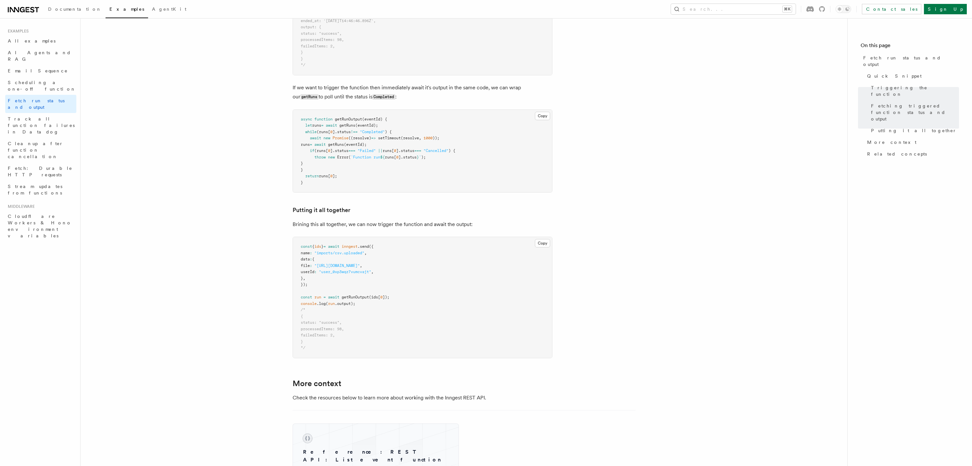 This screenshot has height=466, width=972. I want to click on span: new, so click(327, 138).